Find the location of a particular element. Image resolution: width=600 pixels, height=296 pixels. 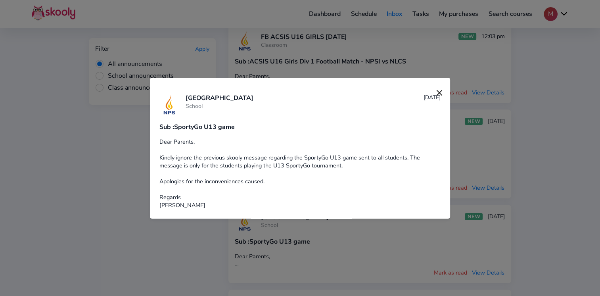

img: 20170717074618169820408676579146e5rDExiun0FCoEly0V.png is located at coordinates (169, 105).